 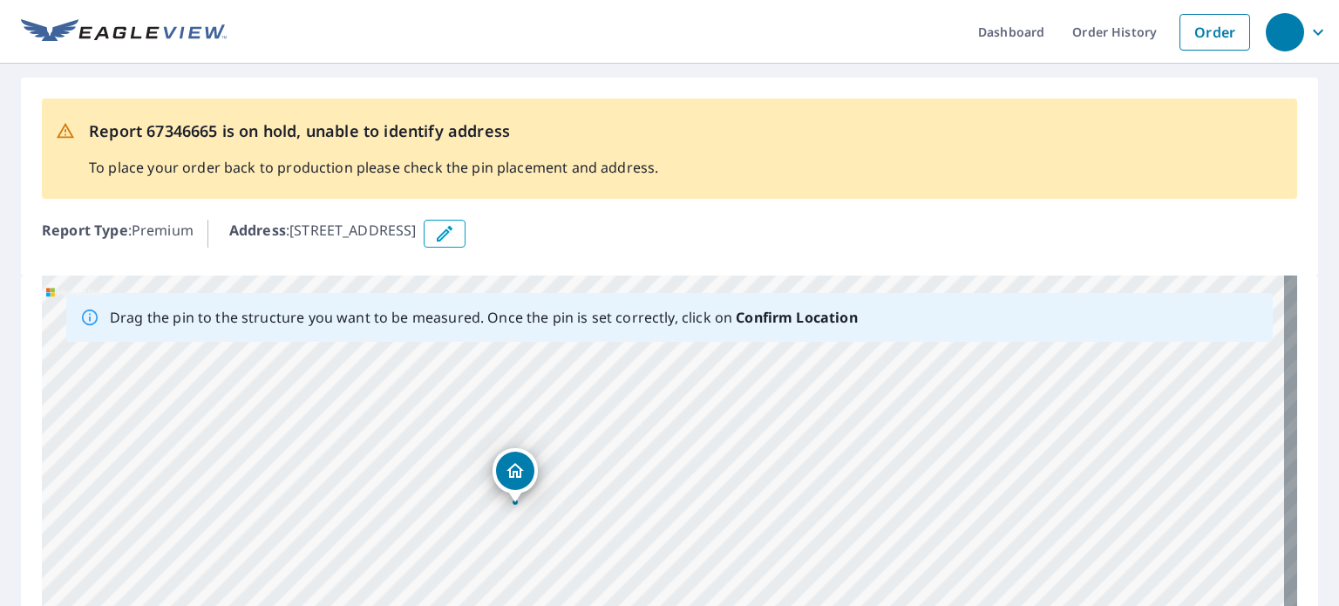 I want to click on p: To place your order back to production please check the pin placement and address., so click(x=373, y=167).